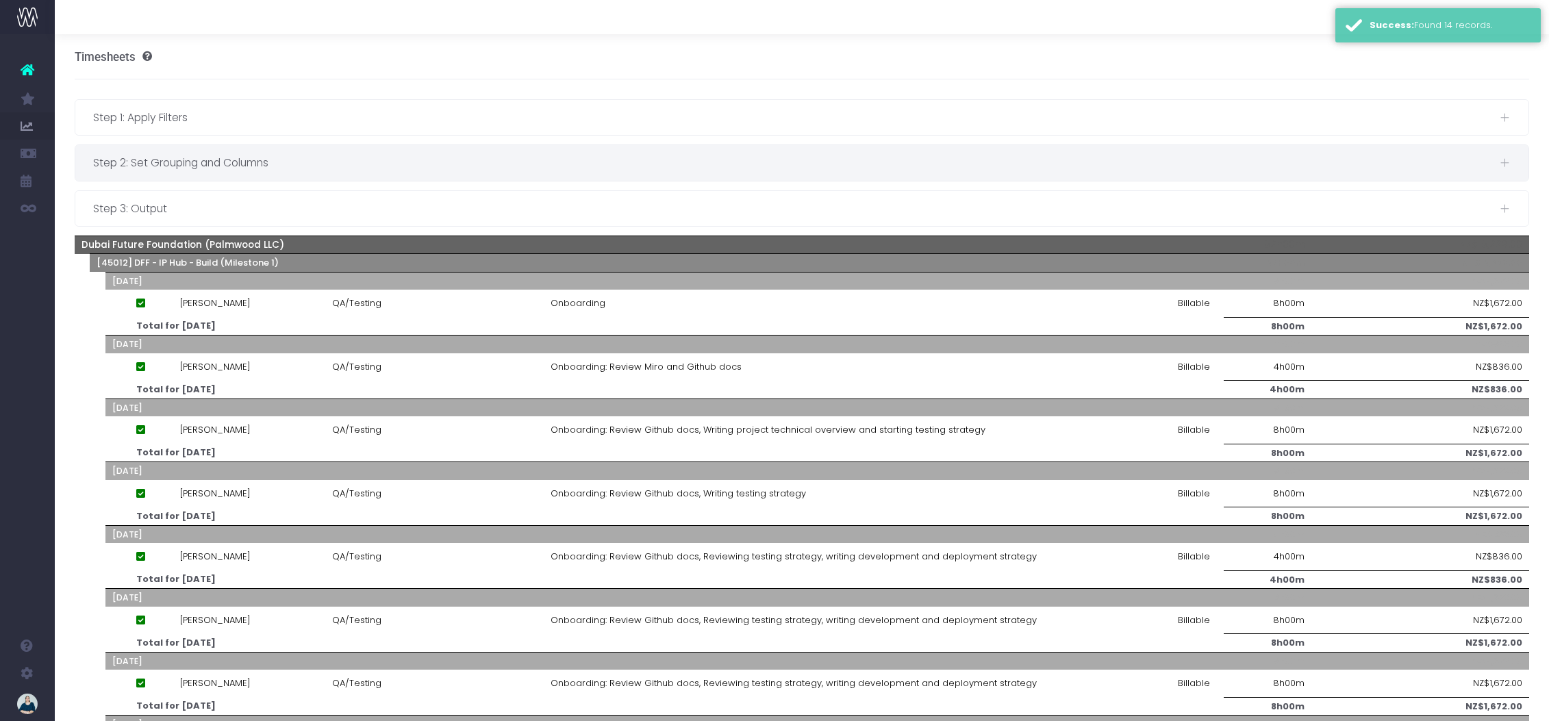 The image size is (1549, 721). Describe the element at coordinates (1450, 25) in the screenshot. I see `div: Found 14 records.` at that location.